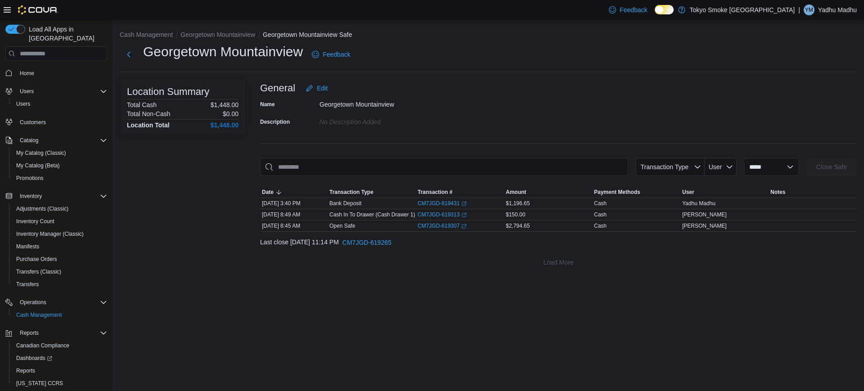 This screenshot has height=391, width=864. I want to click on a: Transfers (Classic), so click(39, 272).